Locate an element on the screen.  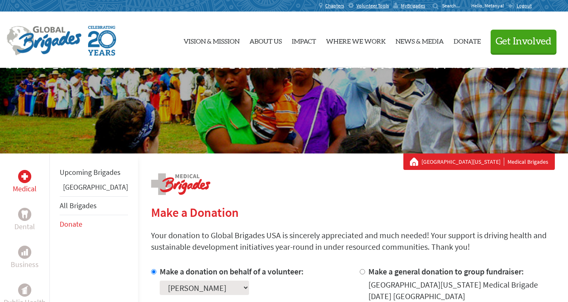
span: Get Involved is located at coordinates (524, 42).